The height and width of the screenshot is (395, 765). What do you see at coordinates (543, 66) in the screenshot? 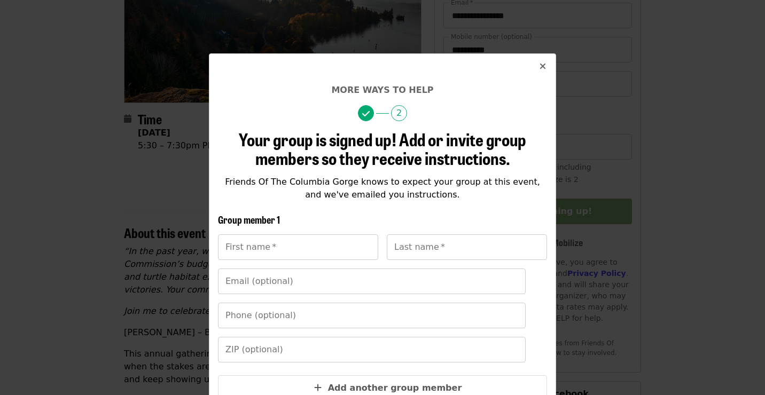
I see `i: times icon` at bounding box center [543, 66].